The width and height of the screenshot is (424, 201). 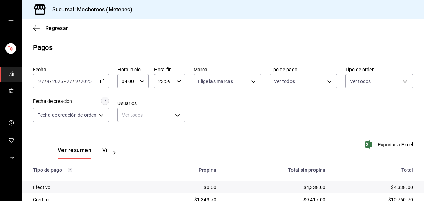 What do you see at coordinates (390, 144) in the screenshot?
I see `button: Exportar a Excel` at bounding box center [390, 144].